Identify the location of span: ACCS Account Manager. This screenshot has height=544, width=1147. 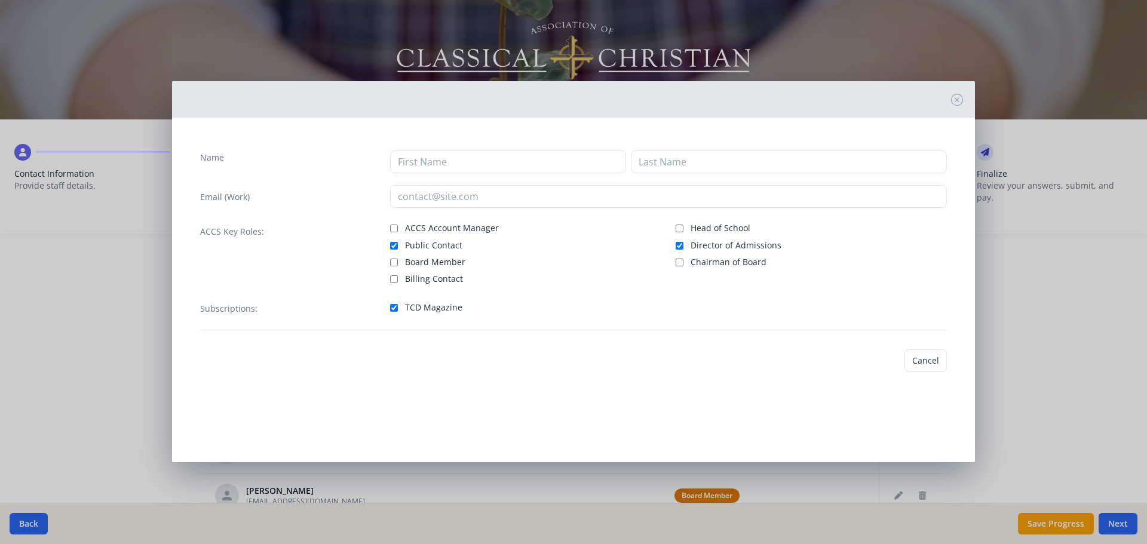
(452, 228).